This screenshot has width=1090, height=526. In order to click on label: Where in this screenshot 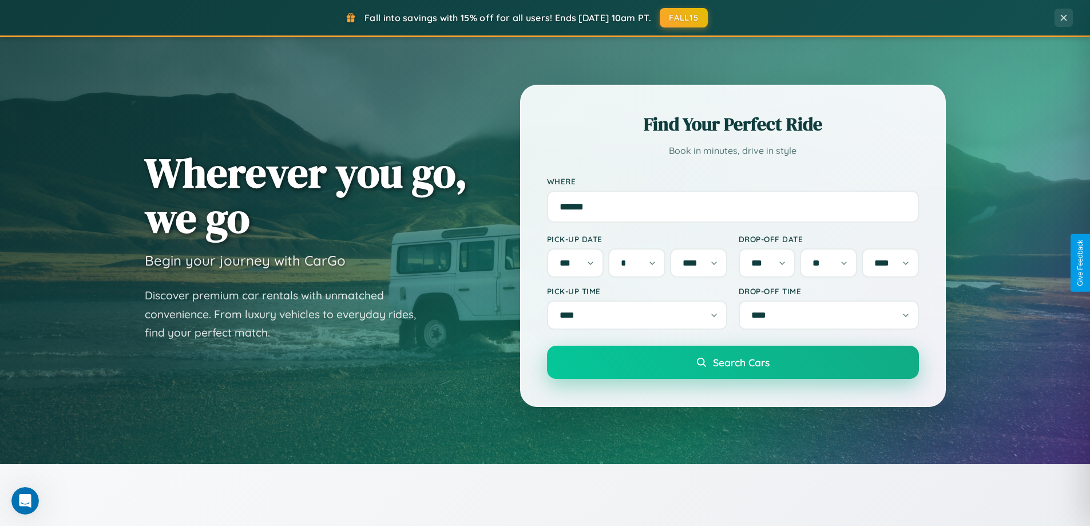, I will do `click(733, 181)`.